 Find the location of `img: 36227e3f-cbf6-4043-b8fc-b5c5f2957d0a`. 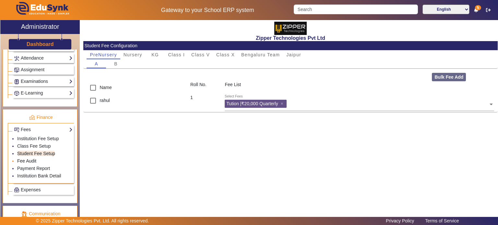

img: 36227e3f-cbf6-4043-b8fc-b5c5f2957d0a is located at coordinates (290, 28).